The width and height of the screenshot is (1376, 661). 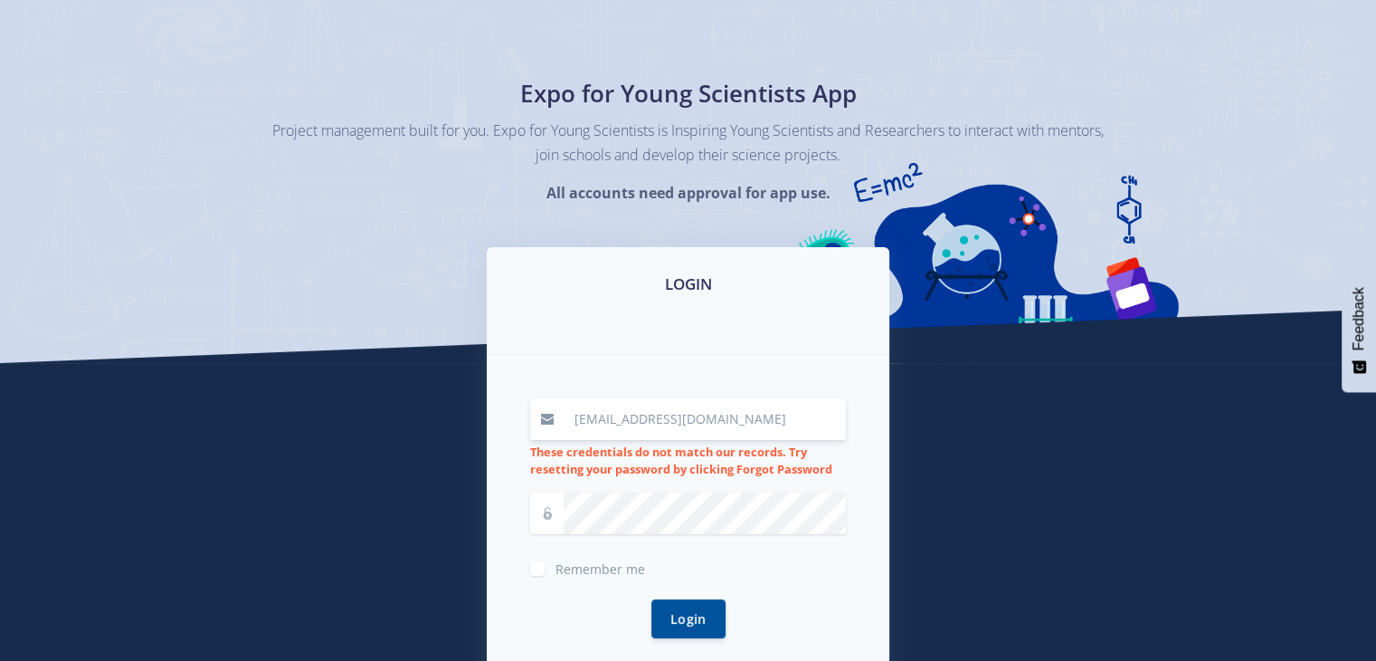 What do you see at coordinates (689, 618) in the screenshot?
I see `button: Login` at bounding box center [689, 618].